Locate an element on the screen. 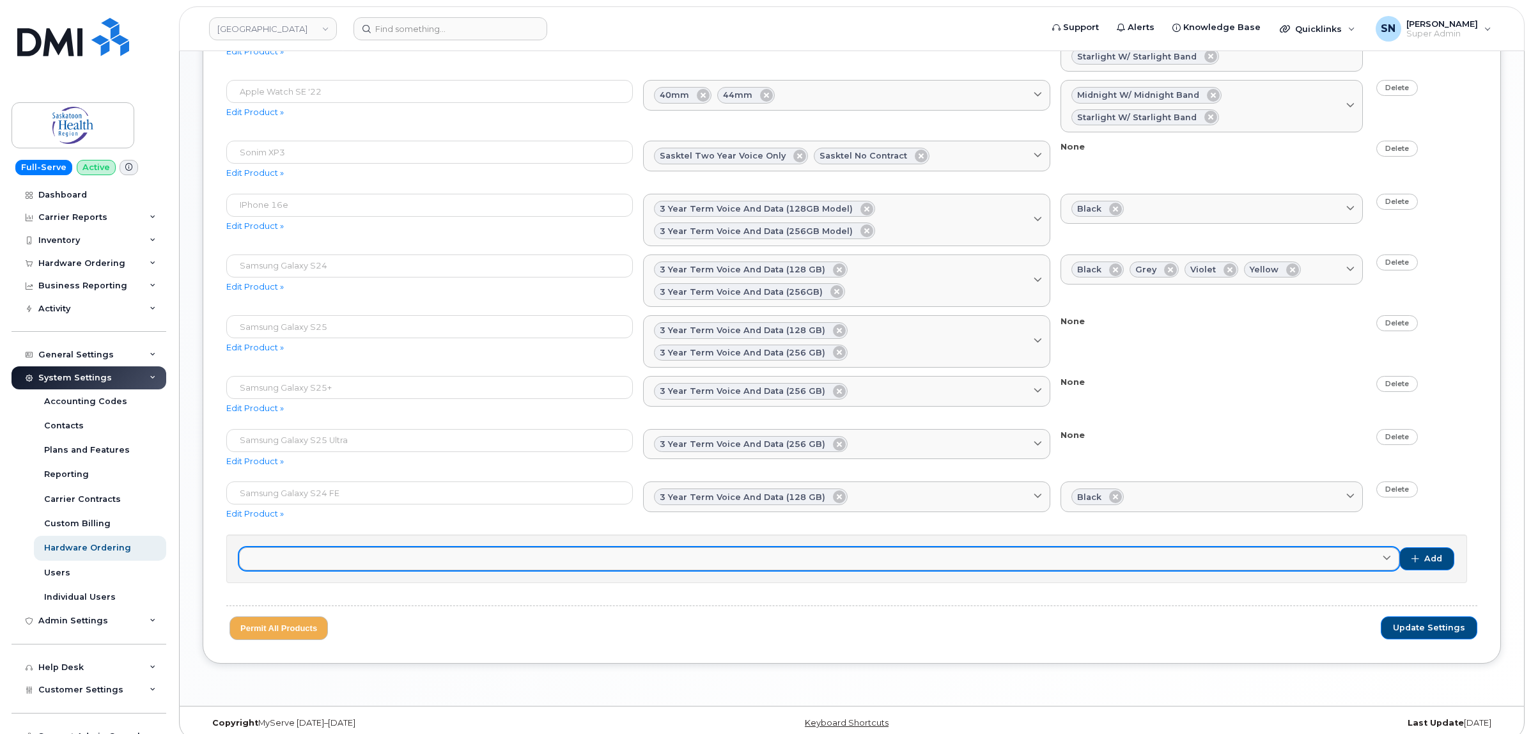 The height and width of the screenshot is (734, 1531). span: Midnight w/ Midnight Band is located at coordinates (1138, 95).